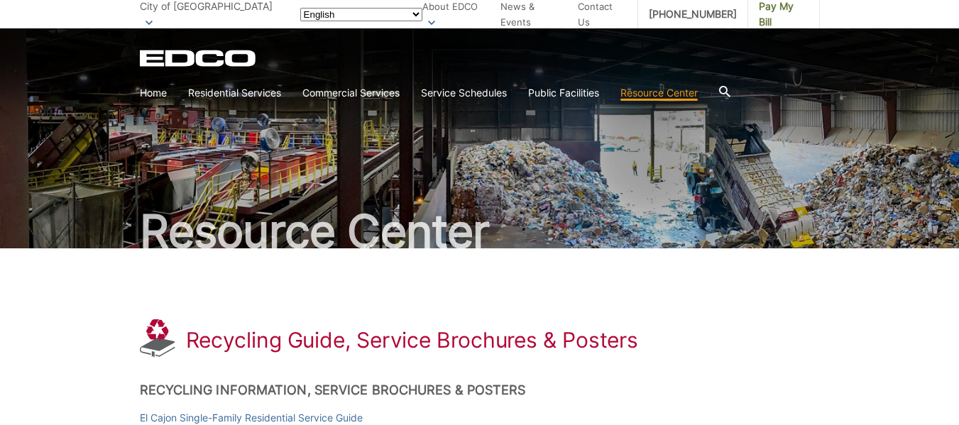  What do you see at coordinates (412, 340) in the screenshot?
I see `h1: Recycling Guide, Service Brochures & Posters` at bounding box center [412, 340].